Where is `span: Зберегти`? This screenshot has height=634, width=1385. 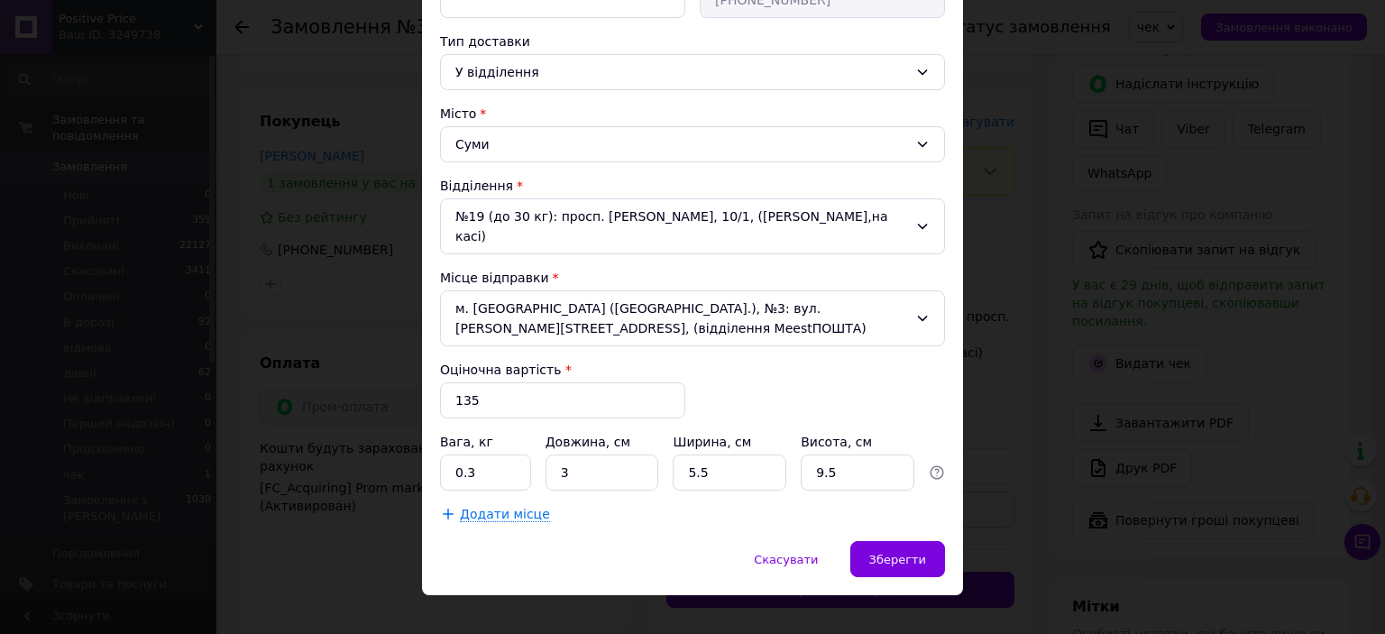 span: Зберегти is located at coordinates (897, 559).